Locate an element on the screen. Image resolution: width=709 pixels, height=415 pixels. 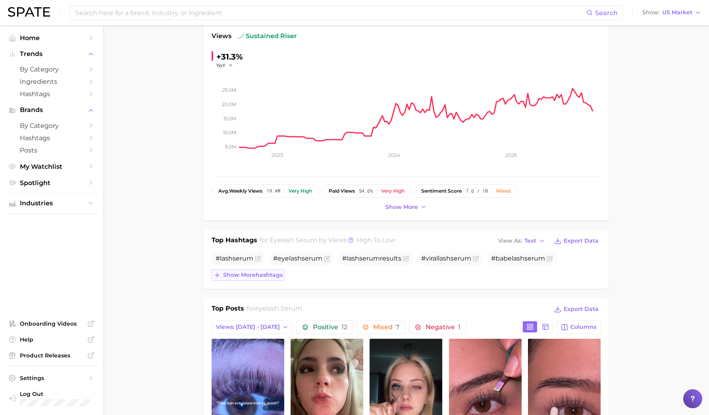
button: ShowUS Market is located at coordinates (671, 13).